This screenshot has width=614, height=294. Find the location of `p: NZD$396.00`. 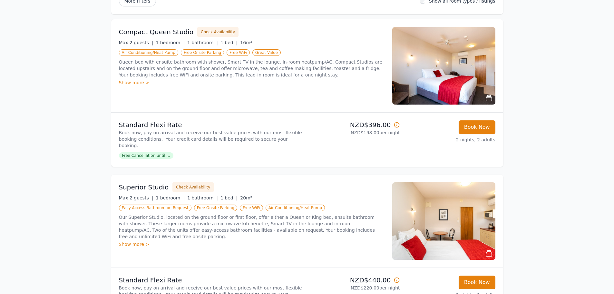

p: NZD$396.00 is located at coordinates (355, 125).